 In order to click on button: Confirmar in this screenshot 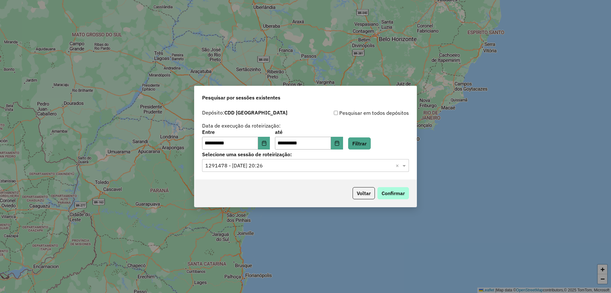, I will do `click(393, 193)`.